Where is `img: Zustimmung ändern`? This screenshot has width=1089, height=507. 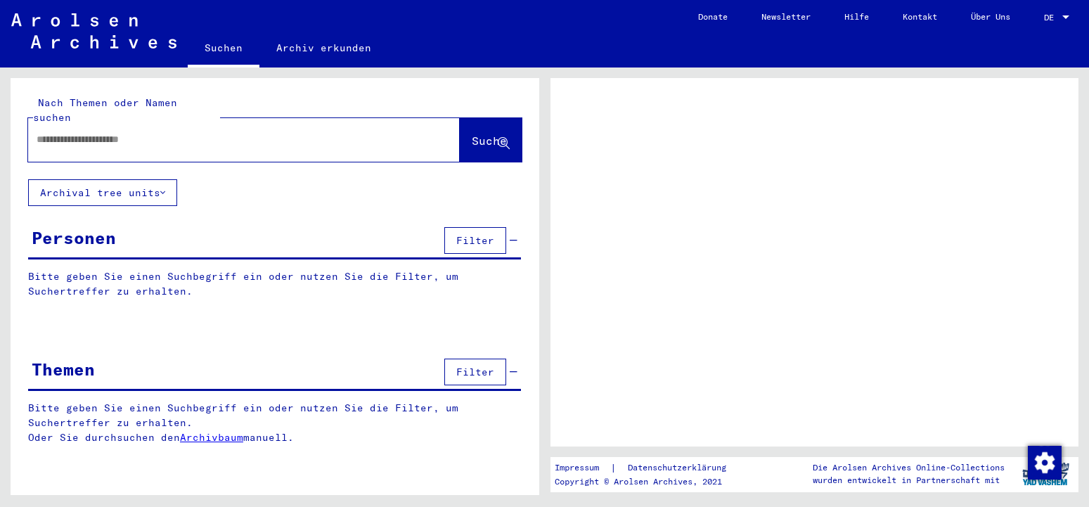 img: Zustimmung ändern is located at coordinates (1044, 462).